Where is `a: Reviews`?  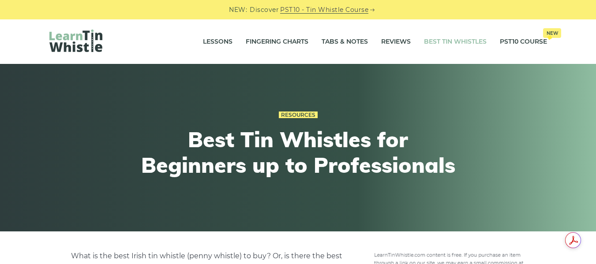
a: Reviews is located at coordinates (396, 42).